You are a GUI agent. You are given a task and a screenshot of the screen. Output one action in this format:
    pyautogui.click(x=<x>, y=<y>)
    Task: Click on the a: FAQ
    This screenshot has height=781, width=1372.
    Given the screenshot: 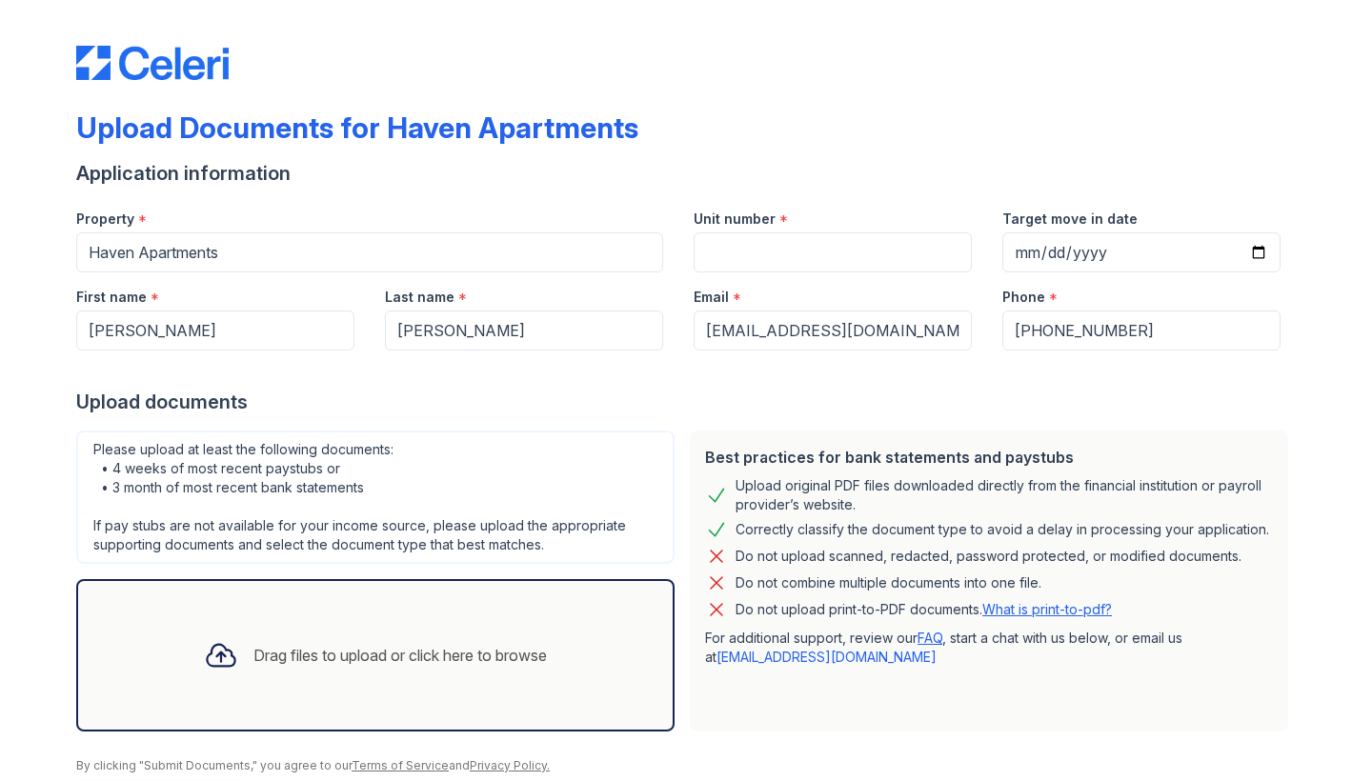 What is the action you would take?
    pyautogui.click(x=930, y=637)
    